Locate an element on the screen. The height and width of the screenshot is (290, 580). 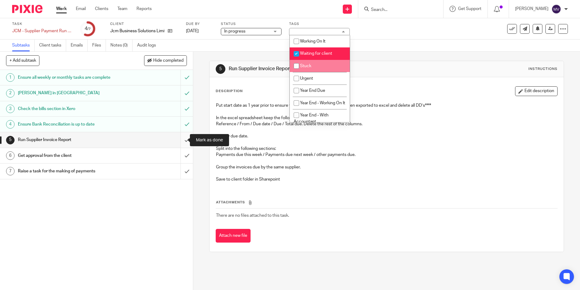
a: Notes (0) is located at coordinates (121, 45).